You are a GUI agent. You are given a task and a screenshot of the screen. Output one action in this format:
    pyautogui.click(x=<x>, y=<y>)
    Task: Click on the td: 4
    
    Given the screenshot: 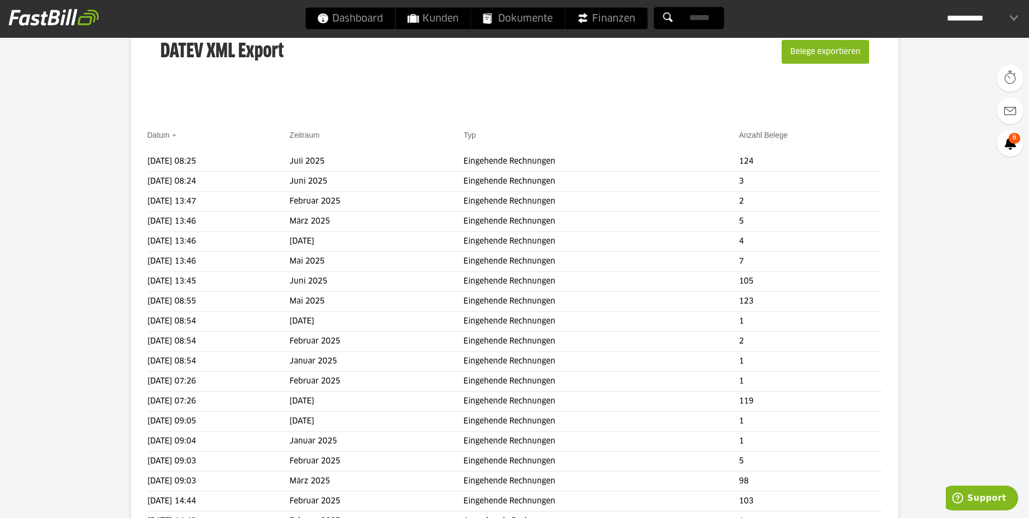 What is the action you would take?
    pyautogui.click(x=810, y=242)
    